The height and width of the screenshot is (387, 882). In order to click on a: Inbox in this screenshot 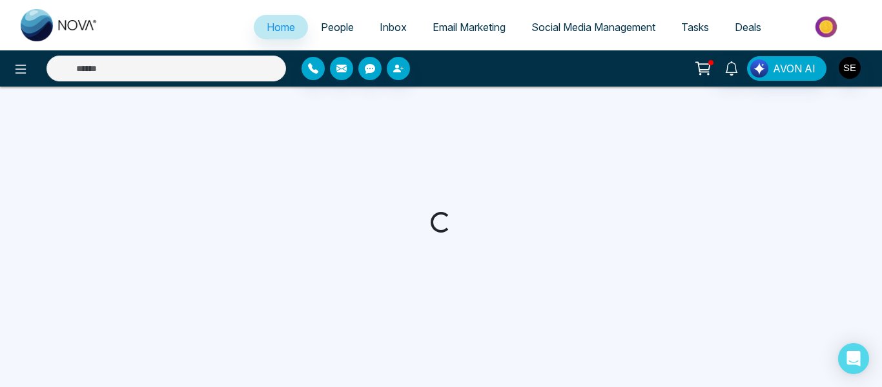, I will do `click(393, 27)`.